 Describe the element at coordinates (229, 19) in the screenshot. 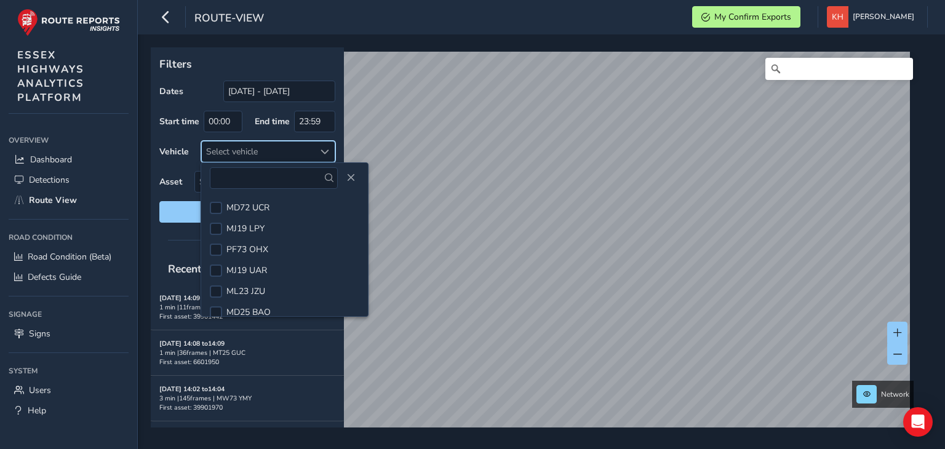

I see `span: route-view` at that location.